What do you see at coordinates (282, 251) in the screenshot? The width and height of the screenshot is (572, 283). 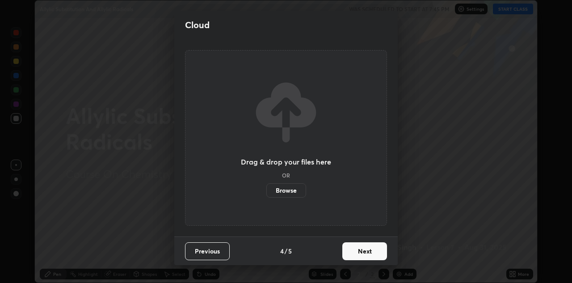 I see `h4: 4` at bounding box center [282, 251].